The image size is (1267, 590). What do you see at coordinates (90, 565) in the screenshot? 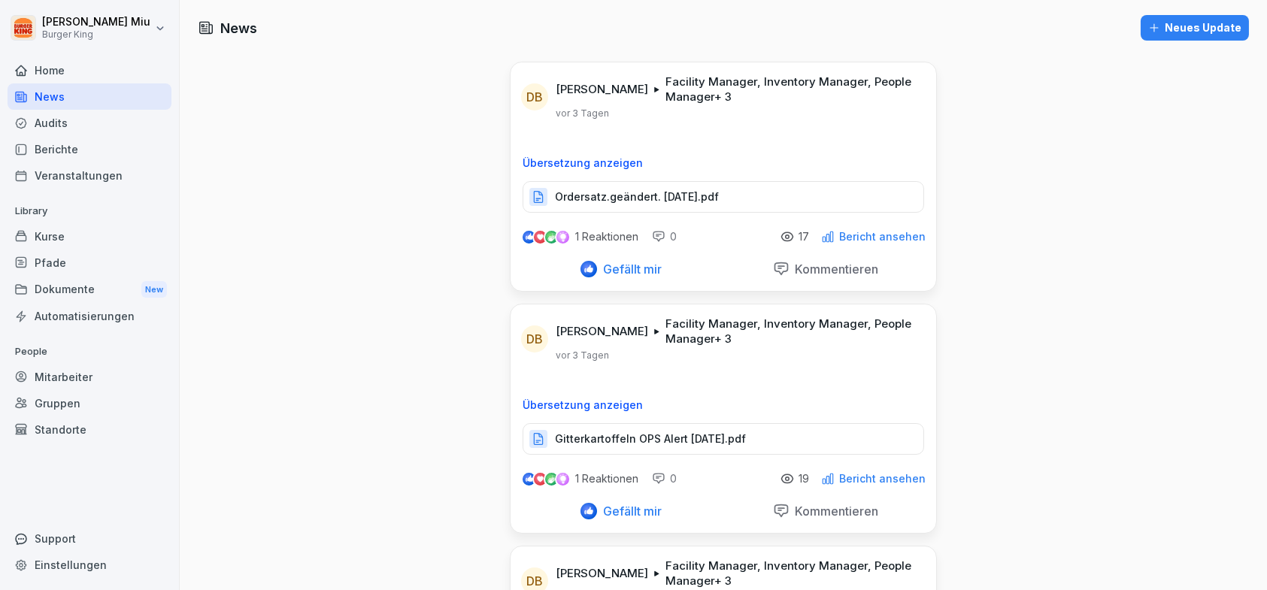
I see `a: Einstellungen` at bounding box center [90, 565].